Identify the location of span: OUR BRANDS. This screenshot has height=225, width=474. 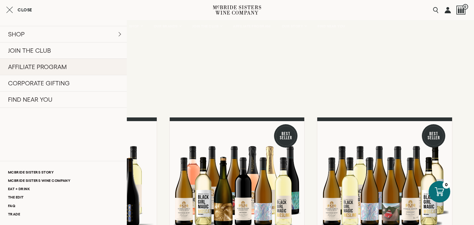
(166, 26).